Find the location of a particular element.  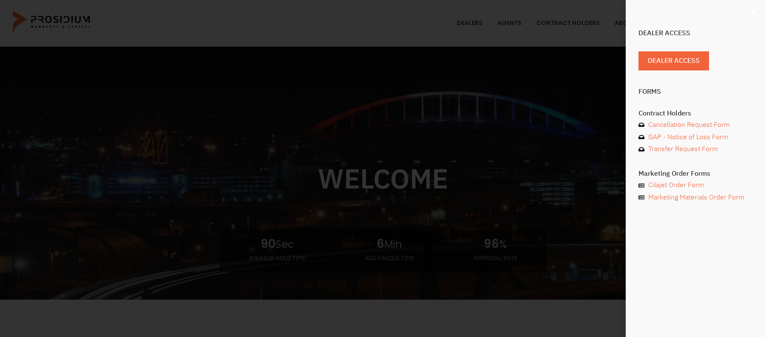

span: Cilajet Order Form is located at coordinates (675, 185).